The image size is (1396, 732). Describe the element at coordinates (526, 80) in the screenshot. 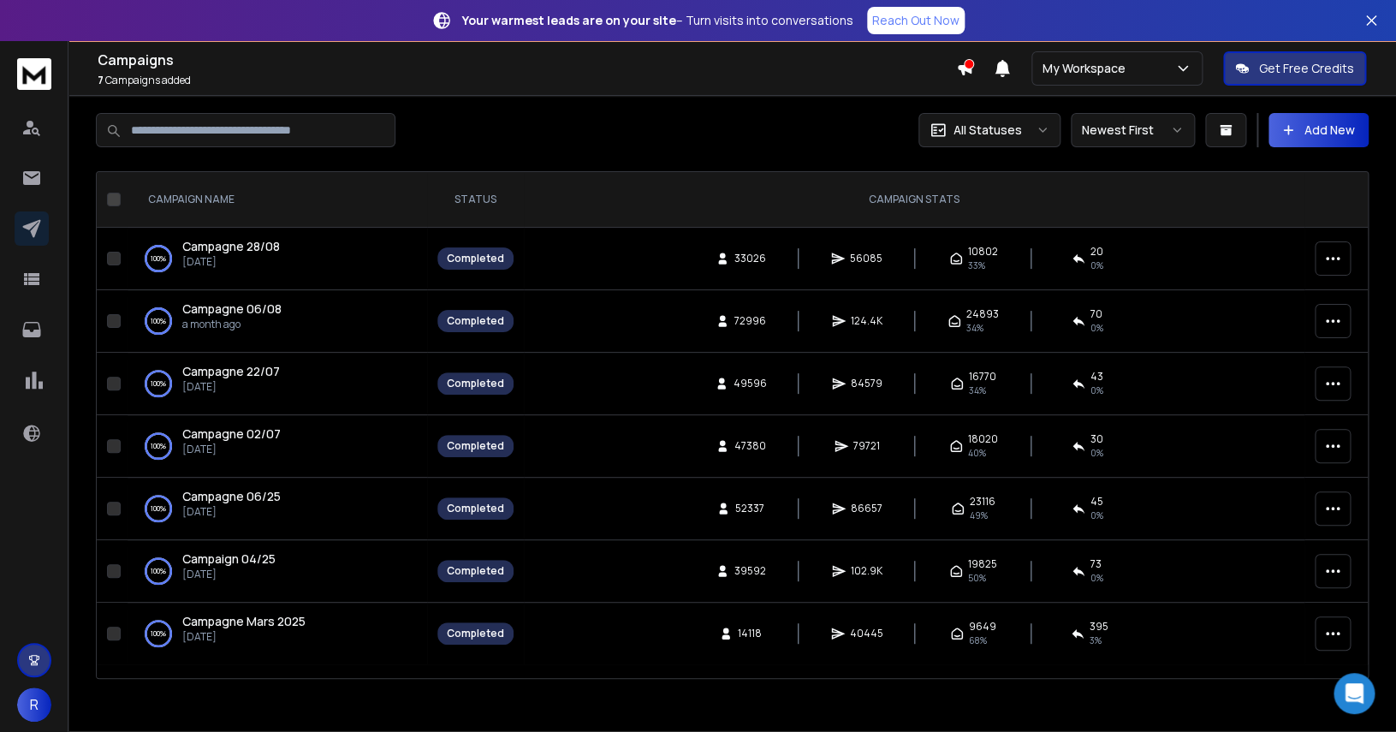

I see `p: Campaigns added` at that location.